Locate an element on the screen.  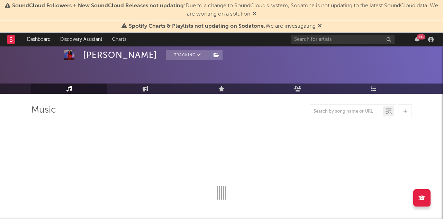
div: 99 + is located at coordinates (421, 37).